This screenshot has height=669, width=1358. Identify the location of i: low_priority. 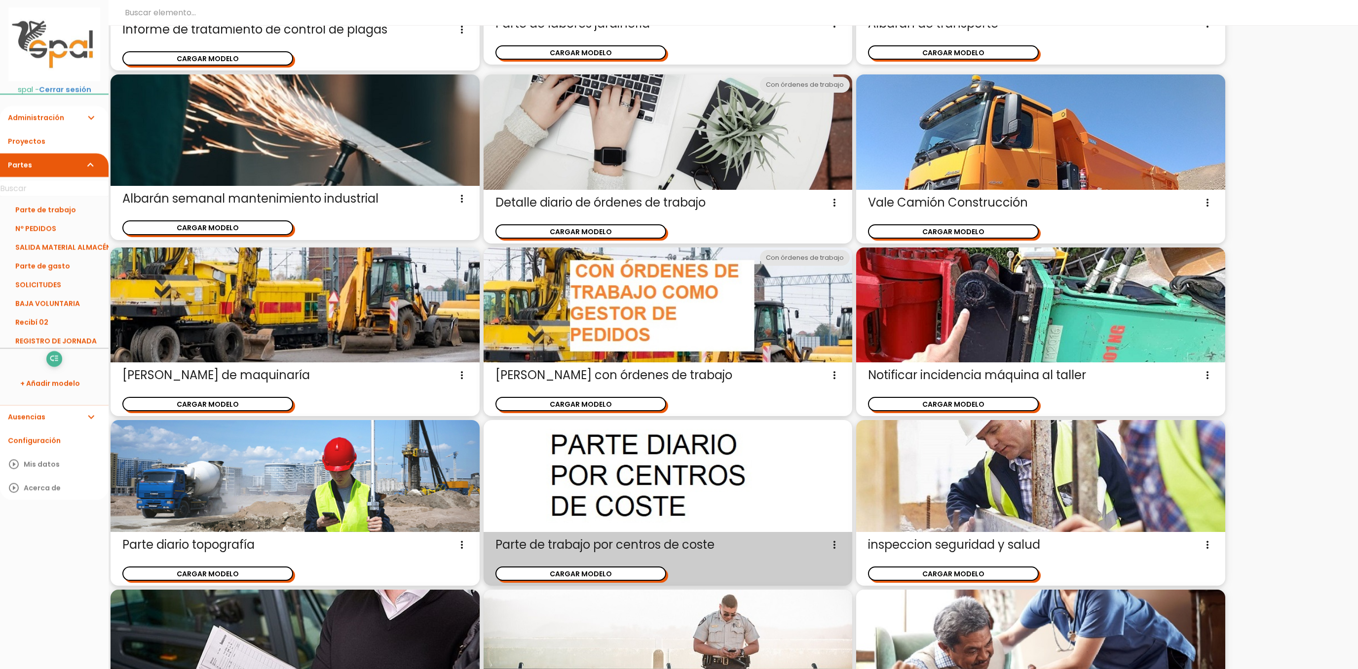
(54, 359).